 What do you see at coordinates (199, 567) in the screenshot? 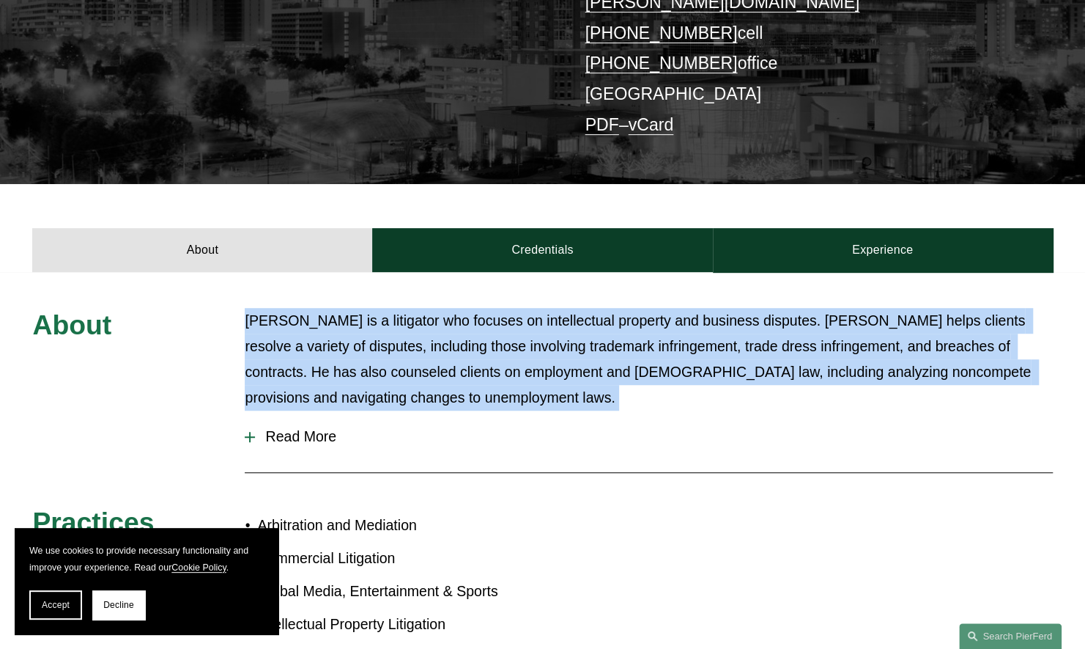
I see `a: Cookie Policy` at bounding box center [199, 567].